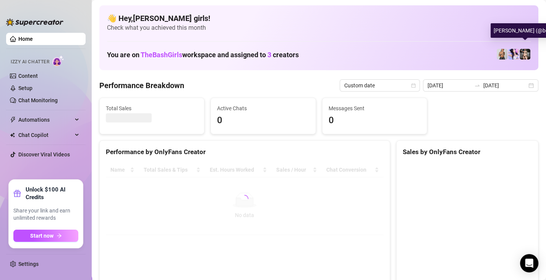  I want to click on span: Start now, so click(42, 236).